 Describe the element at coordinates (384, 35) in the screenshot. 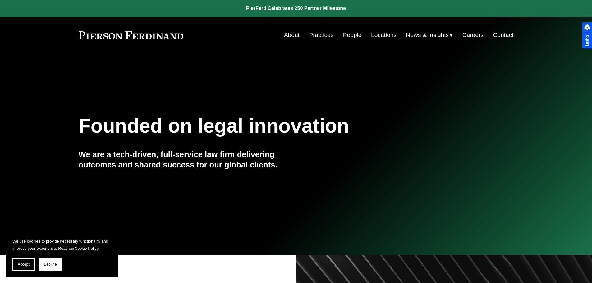

I see `a: Locations` at that location.